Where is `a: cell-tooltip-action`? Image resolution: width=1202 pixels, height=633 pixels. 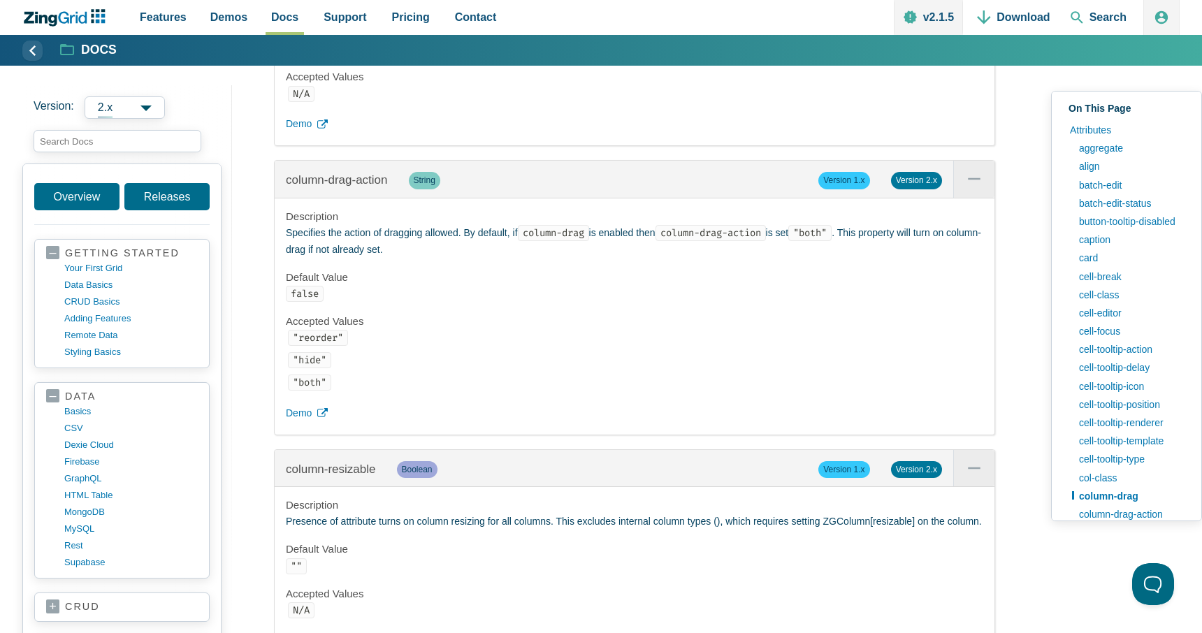 a: cell-tooltip-action is located at coordinates (1131, 349).